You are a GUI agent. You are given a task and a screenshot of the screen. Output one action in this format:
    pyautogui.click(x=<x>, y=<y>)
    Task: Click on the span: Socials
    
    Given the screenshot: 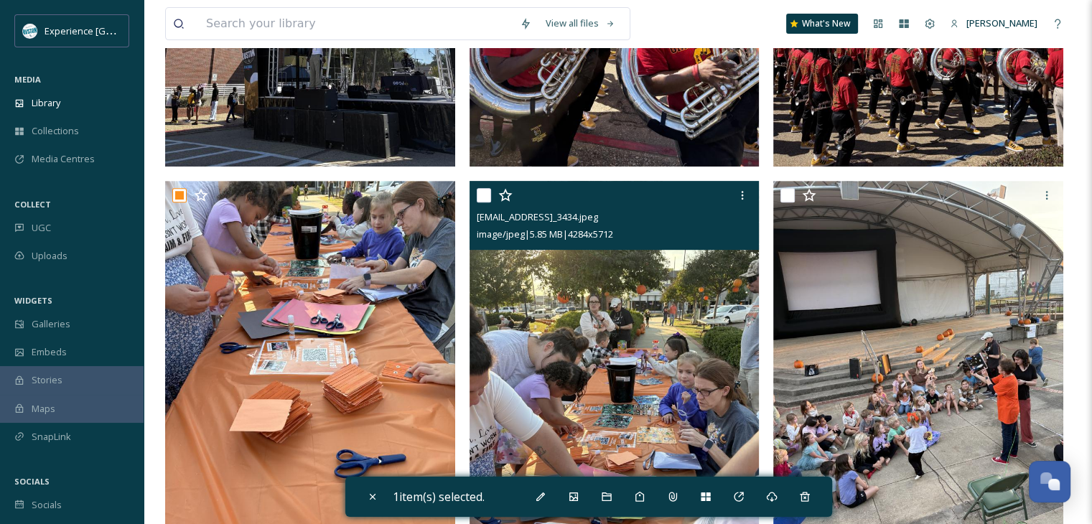 What is the action you would take?
    pyautogui.click(x=47, y=505)
    